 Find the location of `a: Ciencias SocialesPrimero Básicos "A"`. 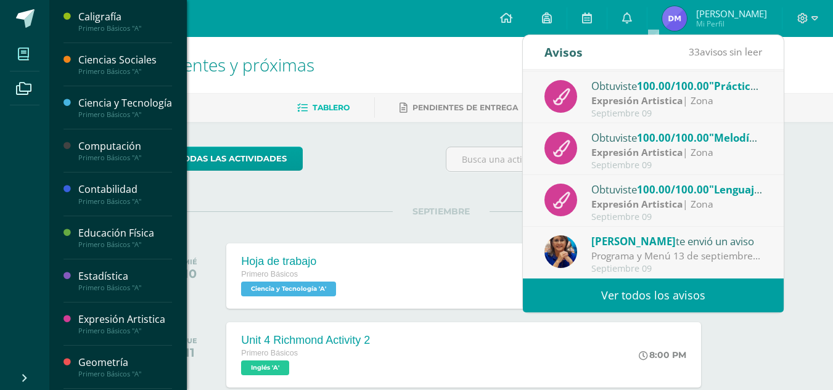

a: Ciencias SocialesPrimero Básicos "A" is located at coordinates (125, 64).